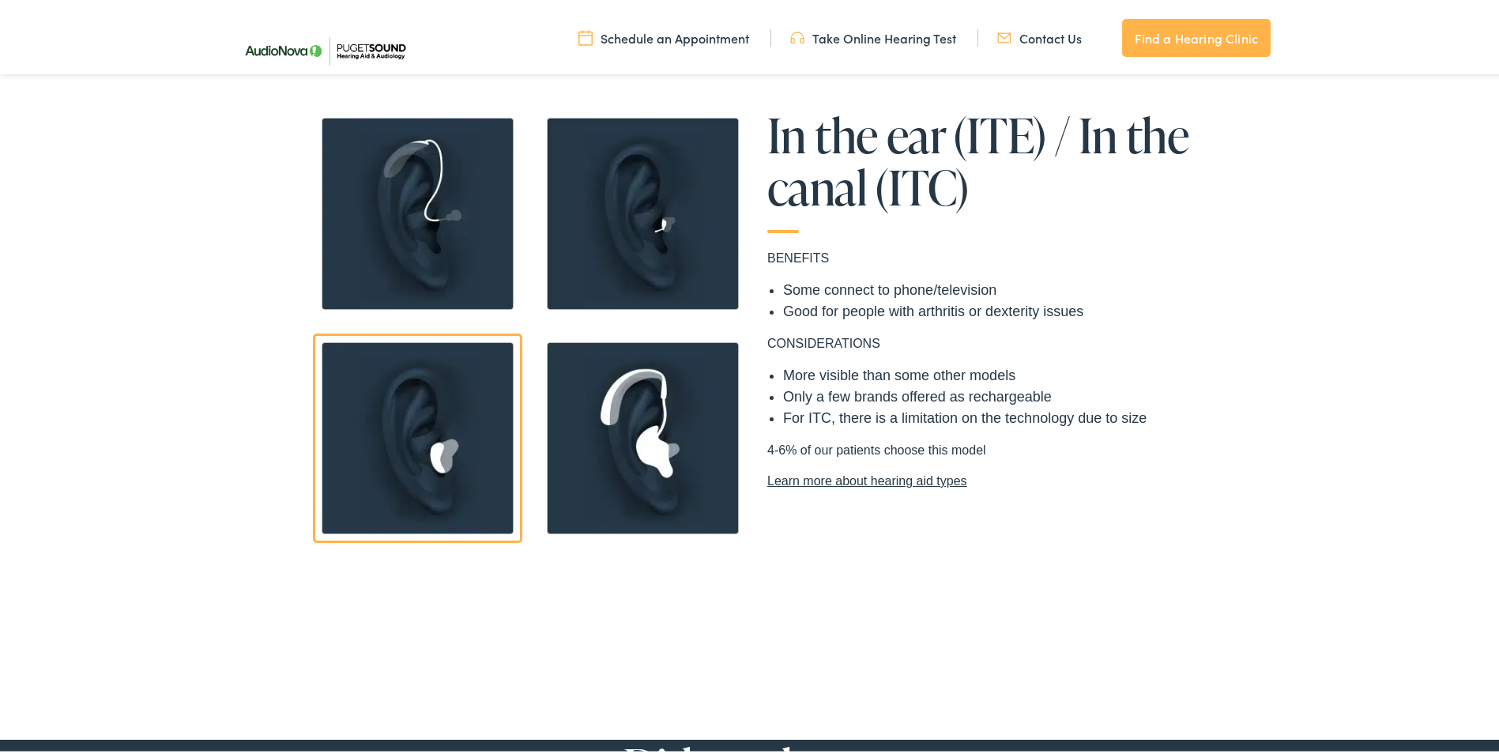 Image resolution: width=1499 pixels, height=754 pixels. Describe the element at coordinates (981, 255) in the screenshot. I see `p: BENEFITS` at that location.